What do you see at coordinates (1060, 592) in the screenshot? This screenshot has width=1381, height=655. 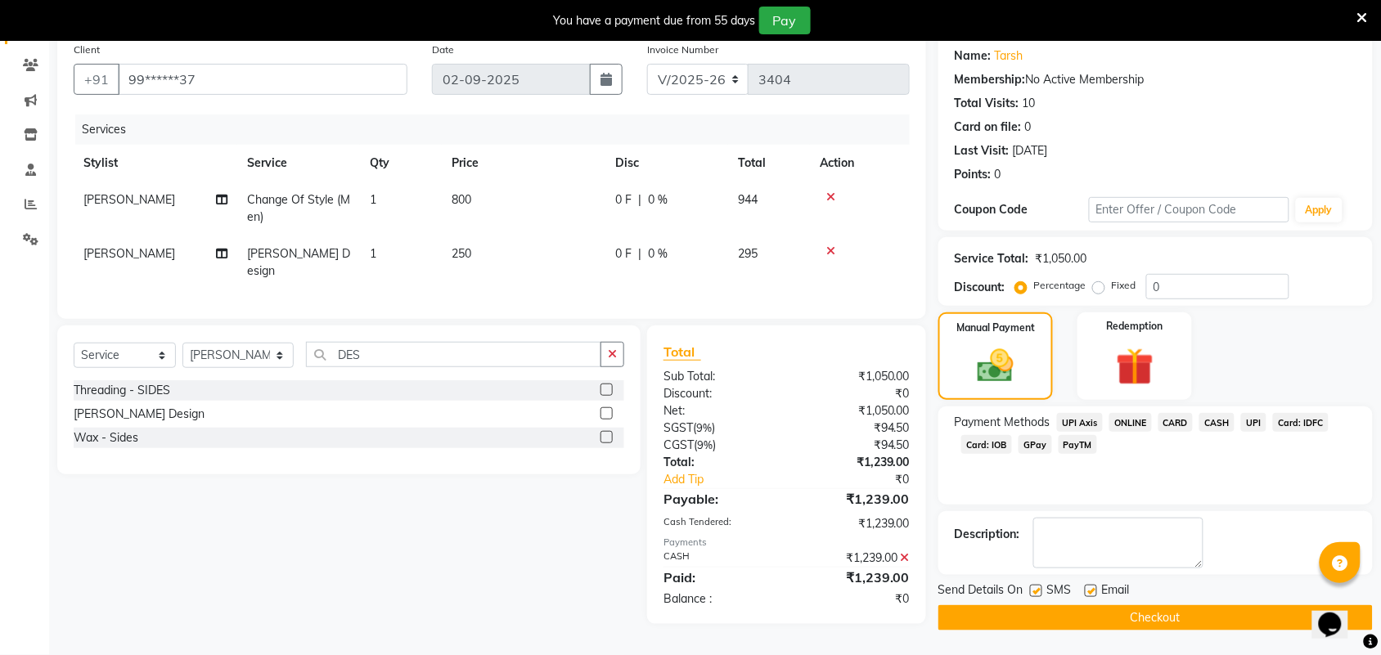 I see `span: SMS` at bounding box center [1060, 592].